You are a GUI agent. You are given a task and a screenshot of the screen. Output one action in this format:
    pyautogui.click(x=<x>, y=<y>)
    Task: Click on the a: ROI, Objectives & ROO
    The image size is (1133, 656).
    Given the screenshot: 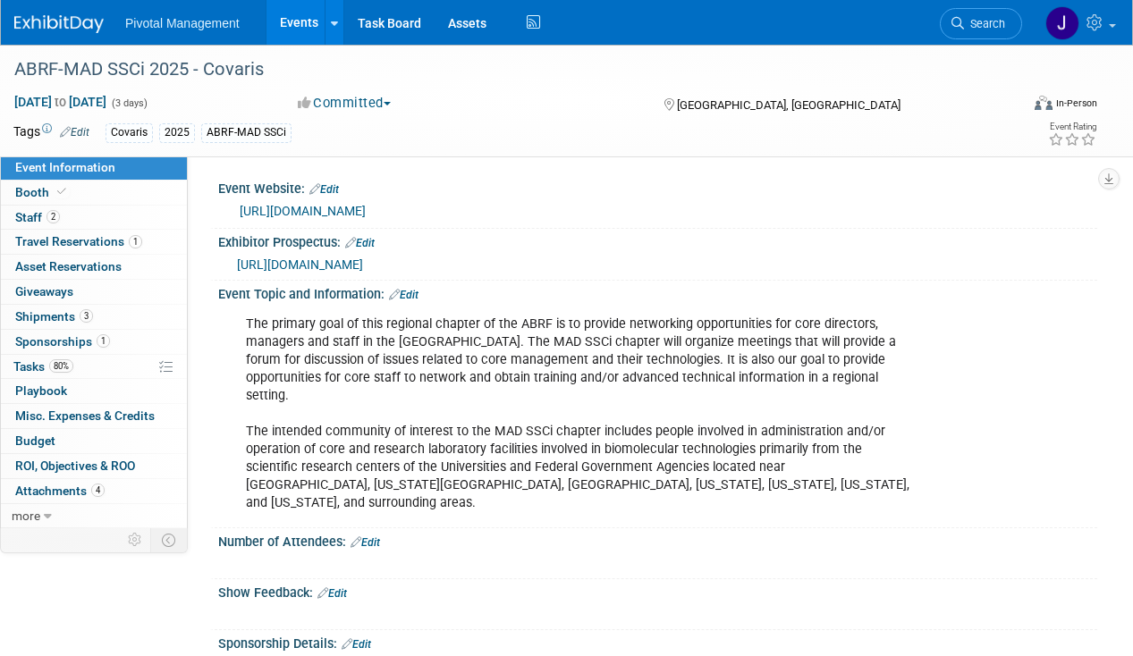 What is the action you would take?
    pyautogui.click(x=94, y=466)
    